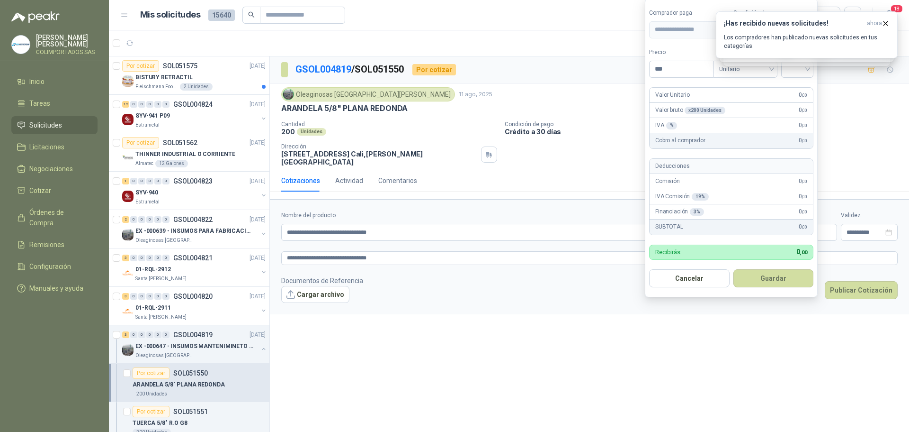 The height and width of the screenshot is (432, 909). What do you see at coordinates (126, 296) in the screenshot?
I see `div: 3` at bounding box center [126, 296].